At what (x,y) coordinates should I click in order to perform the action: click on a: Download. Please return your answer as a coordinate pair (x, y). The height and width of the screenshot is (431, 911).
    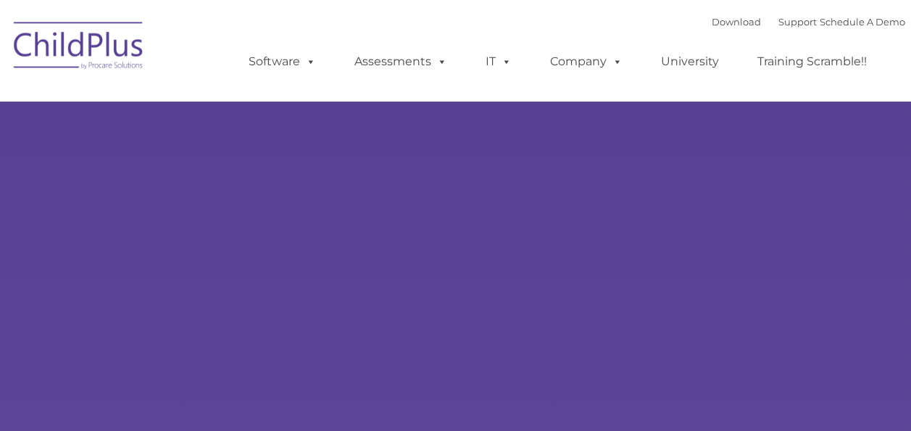
    Looking at the image, I should click on (737, 22).